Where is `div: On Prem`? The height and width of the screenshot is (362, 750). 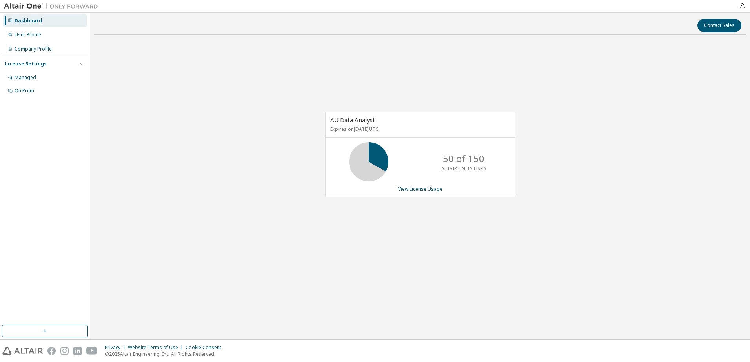
div: On Prem is located at coordinates (24, 91).